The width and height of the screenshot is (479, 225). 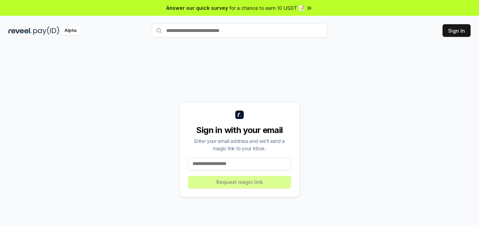 I want to click on button: Sign In, so click(x=457, y=31).